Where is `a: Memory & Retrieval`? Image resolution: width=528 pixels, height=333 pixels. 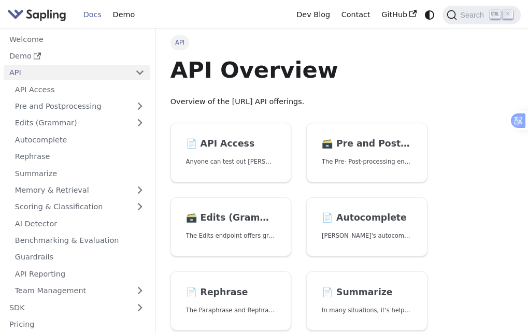
a: Memory & Retrieval is located at coordinates (80, 190).